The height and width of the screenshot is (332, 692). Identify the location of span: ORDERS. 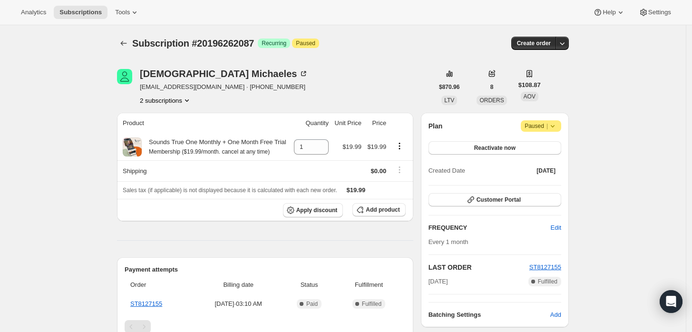
(491, 100).